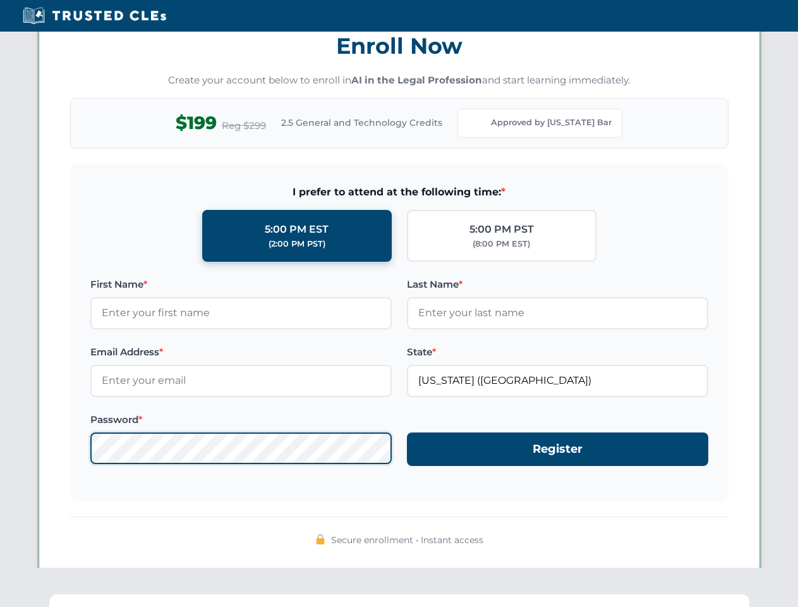 This screenshot has width=798, height=607. I want to click on img: Trusted CLEs, so click(94, 16).